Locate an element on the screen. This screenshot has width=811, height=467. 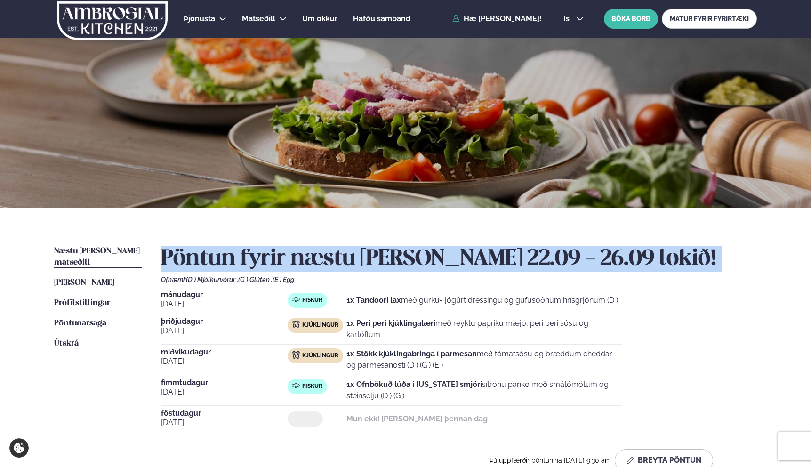
span: (E ) Egg is located at coordinates (283, 280).